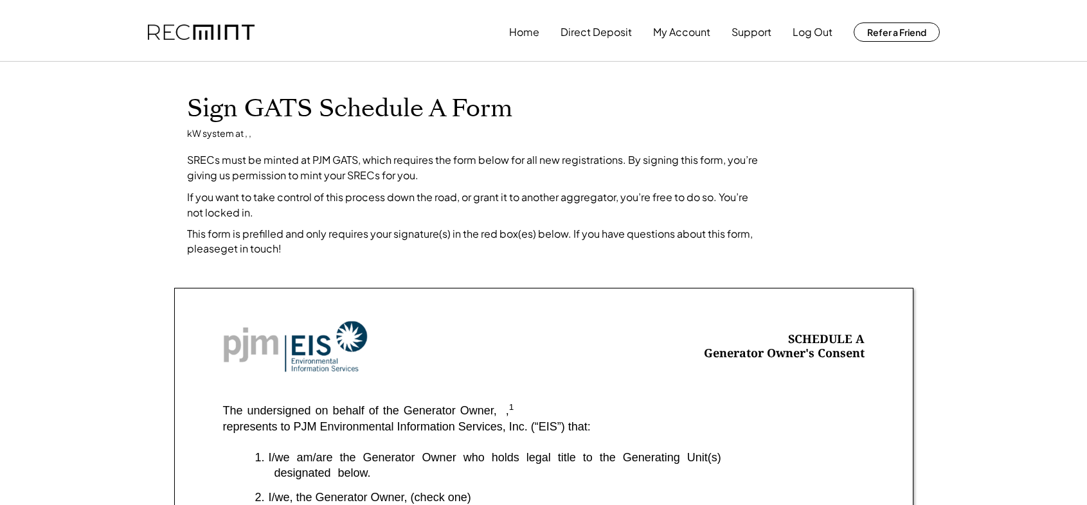 This screenshot has width=1087, height=505. What do you see at coordinates (566, 497) in the screenshot?
I see `div: I/we, the Generator Owner, (check one)` at bounding box center [566, 497].